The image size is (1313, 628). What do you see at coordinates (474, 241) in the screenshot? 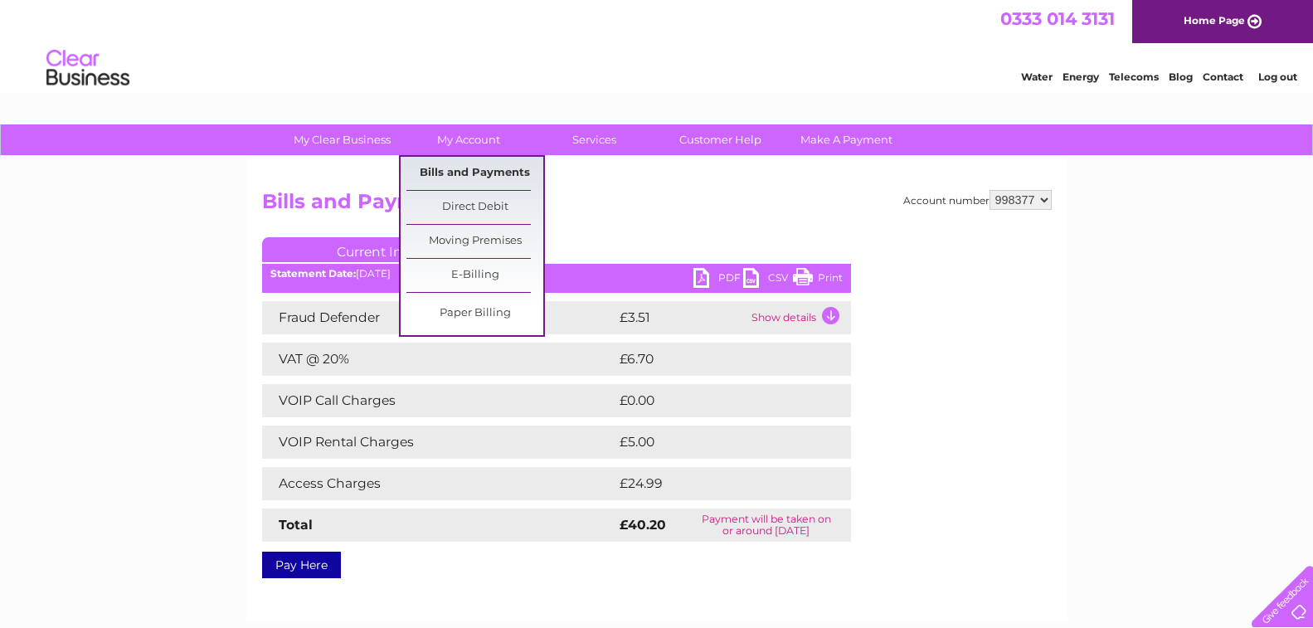
I see `a: Moving Premises` at bounding box center [474, 241].